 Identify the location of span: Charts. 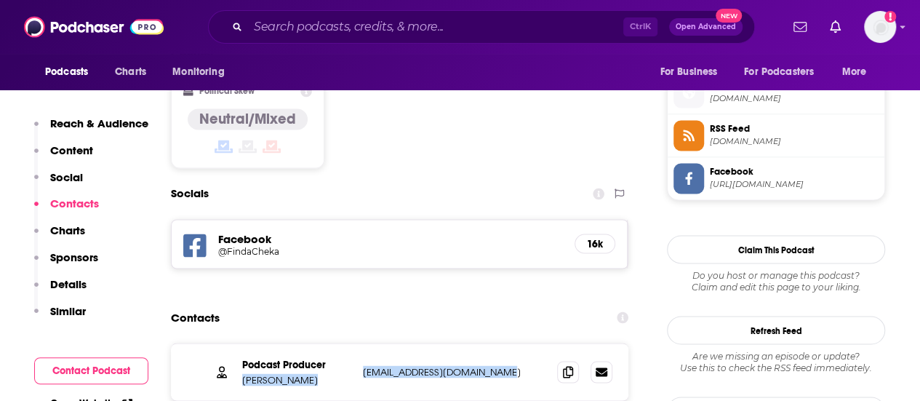
(130, 72).